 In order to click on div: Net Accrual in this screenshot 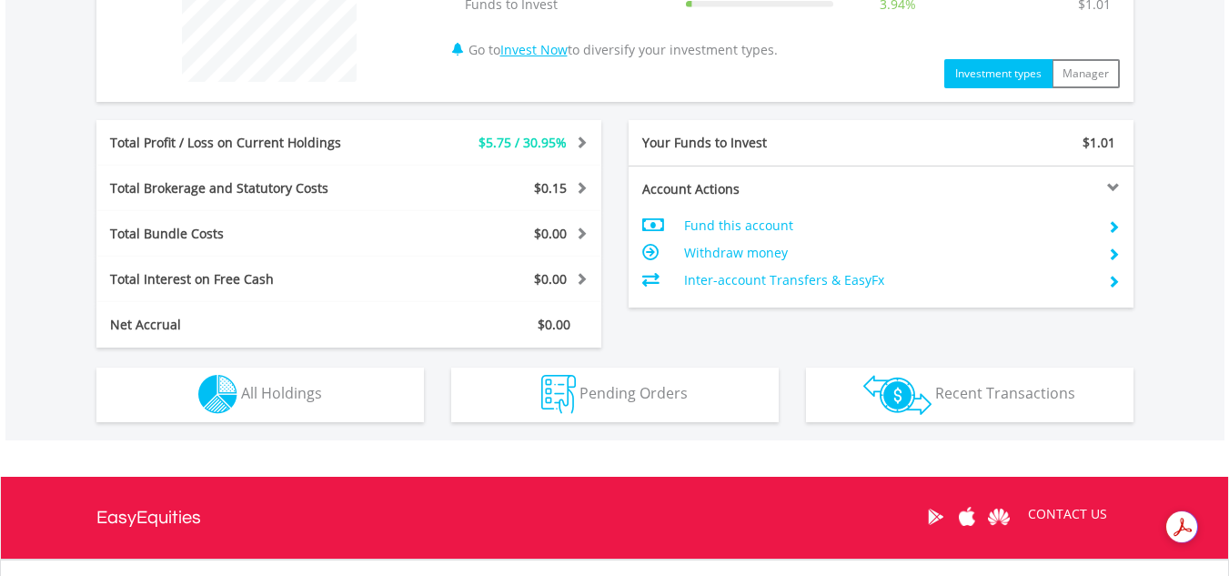, I will do `click(244, 325)`.